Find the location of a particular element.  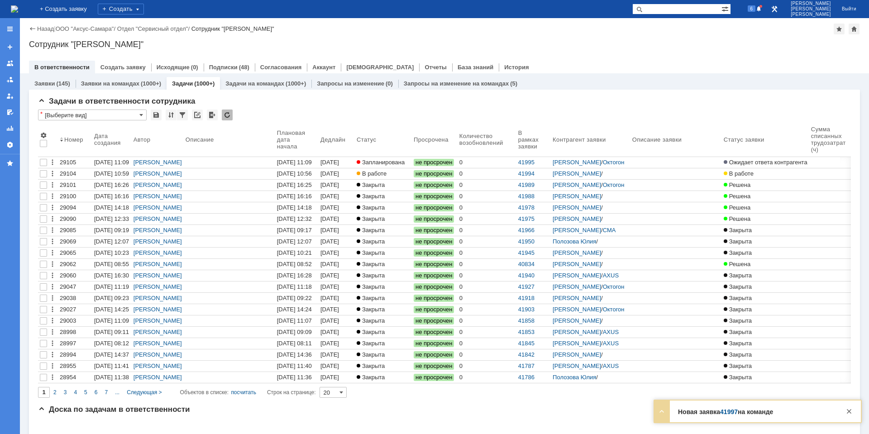

a: Создать заявку is located at coordinates (123, 67).